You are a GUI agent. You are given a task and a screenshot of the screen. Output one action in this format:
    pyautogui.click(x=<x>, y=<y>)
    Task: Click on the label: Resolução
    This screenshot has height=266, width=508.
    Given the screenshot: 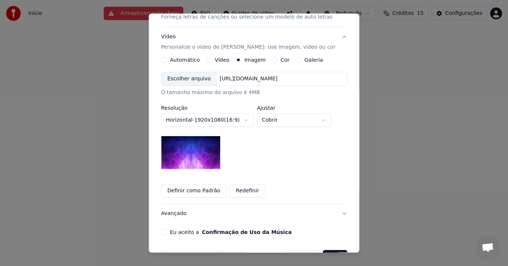 What is the action you would take?
    pyautogui.click(x=208, y=108)
    